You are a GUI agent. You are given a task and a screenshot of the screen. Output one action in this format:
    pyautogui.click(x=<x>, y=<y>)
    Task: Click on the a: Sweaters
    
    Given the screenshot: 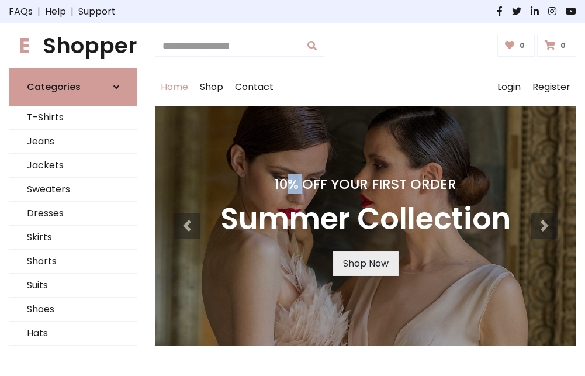 What is the action you would take?
    pyautogui.click(x=73, y=189)
    